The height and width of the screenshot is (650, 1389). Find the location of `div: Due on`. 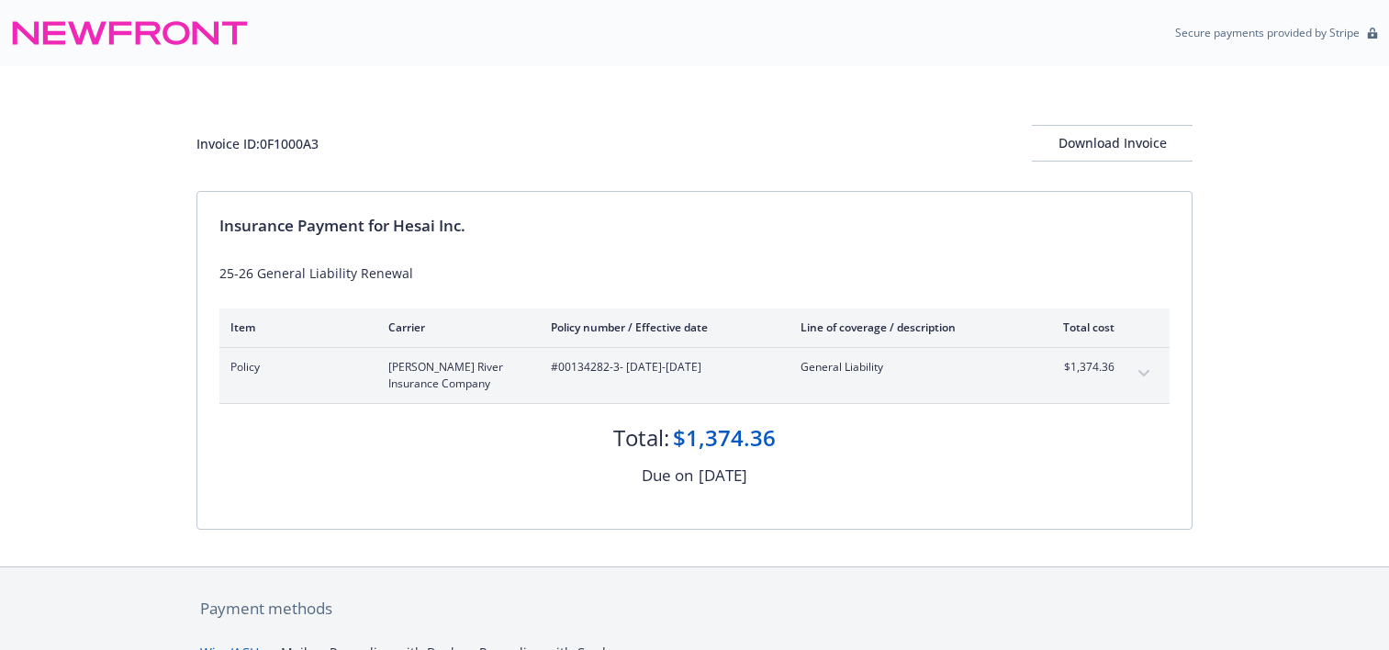

div: Due on is located at coordinates (668, 476).